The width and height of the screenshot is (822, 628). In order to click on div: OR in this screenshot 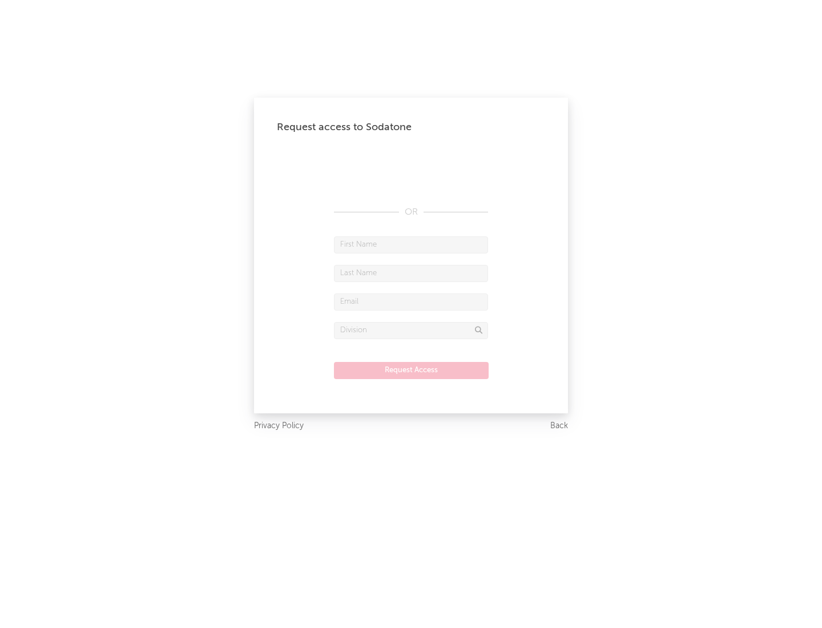, I will do `click(411, 212)`.